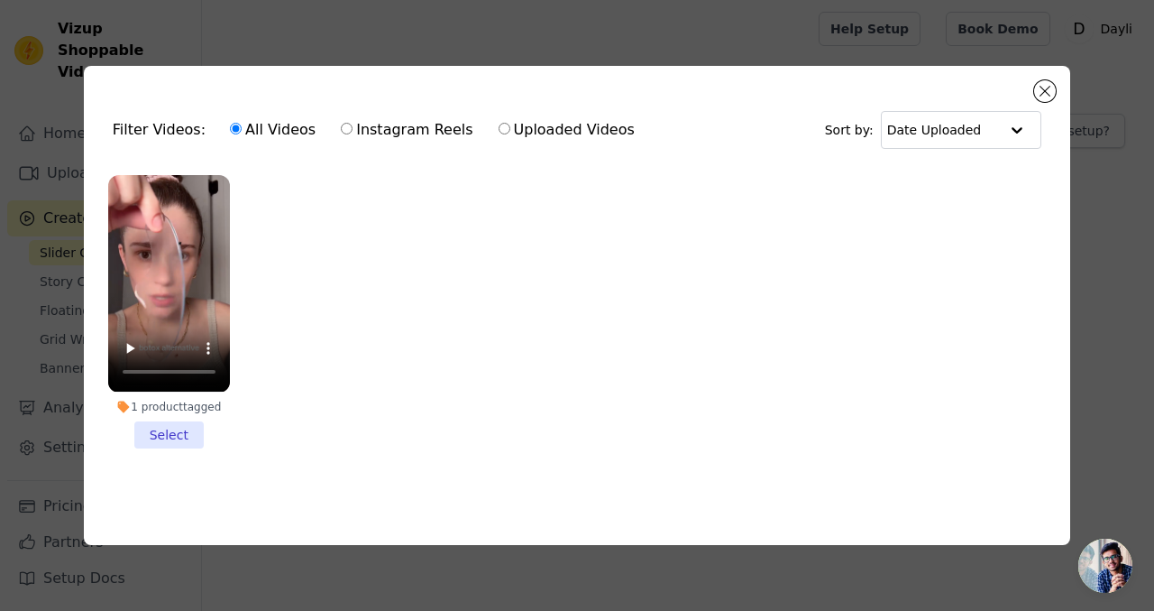 This screenshot has width=1154, height=611. I want to click on a: פתח צ'אט, so click(1106, 565).